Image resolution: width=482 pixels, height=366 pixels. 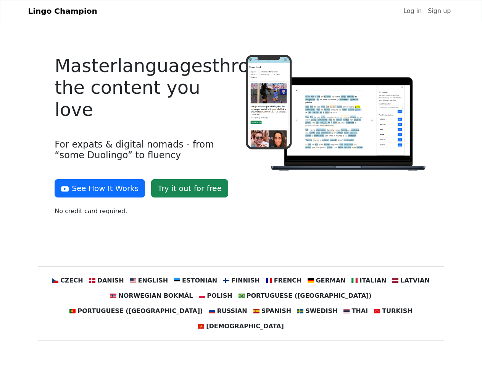 What do you see at coordinates (397, 312) in the screenshot?
I see `span: Turkish` at bounding box center [397, 312].